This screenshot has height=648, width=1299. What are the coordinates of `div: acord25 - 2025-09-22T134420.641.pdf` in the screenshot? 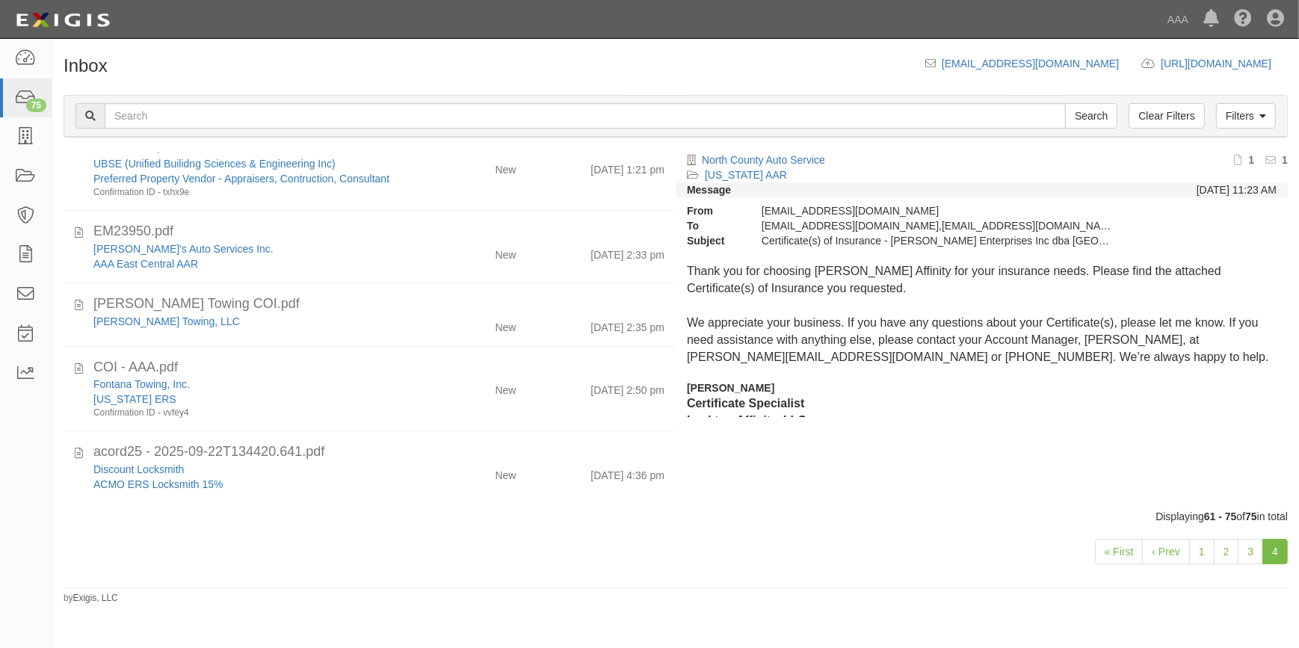 It's located at (379, 452).